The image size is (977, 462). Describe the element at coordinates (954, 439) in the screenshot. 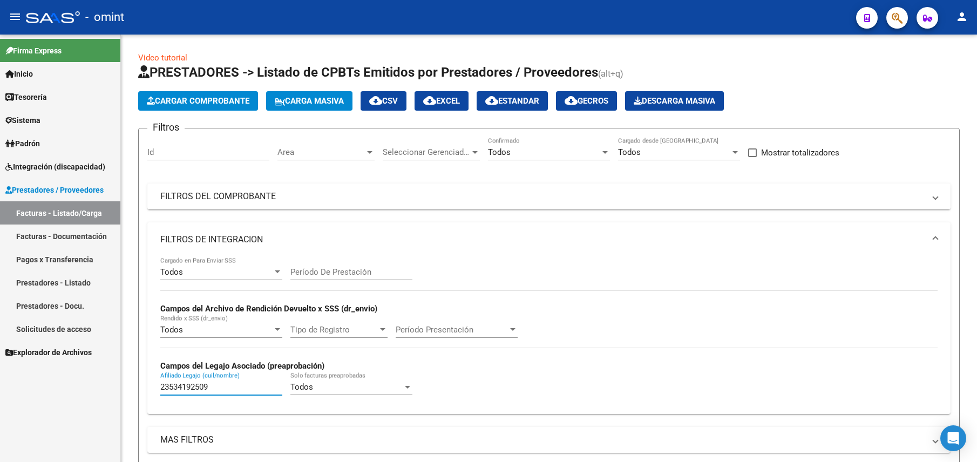

I see `div: Open Intercom Messenger` at that location.